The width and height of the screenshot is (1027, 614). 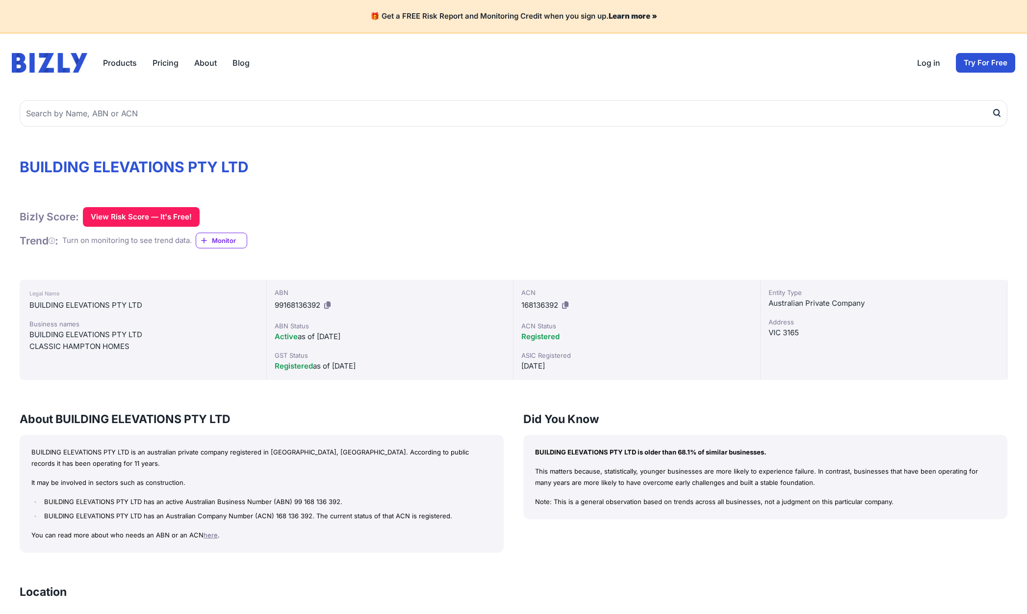 I want to click on p: BUILDING ELEVATIONS PTY LTD is older than 68.1% of similar businesses., so click(x=765, y=452).